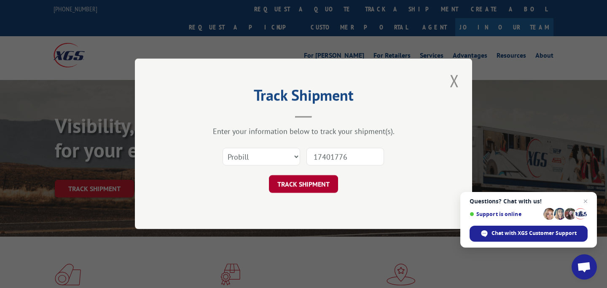 The width and height of the screenshot is (607, 288). I want to click on input: Number(s), so click(345, 157).